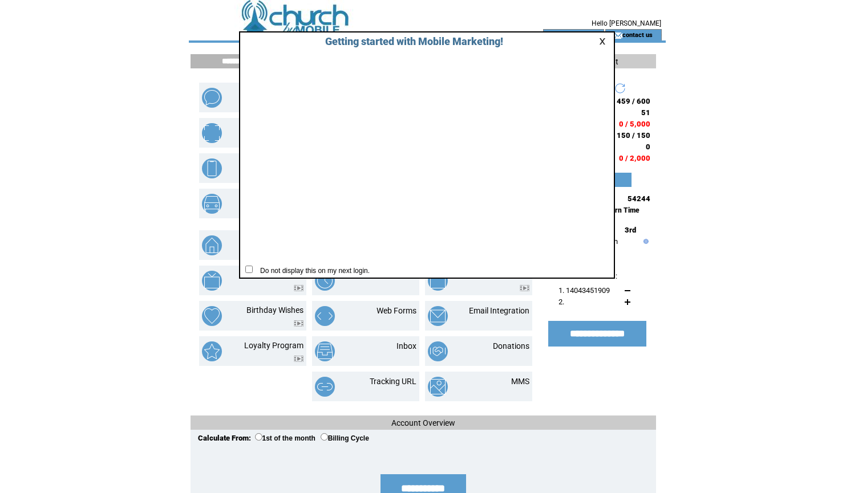 This screenshot has height=493, width=854. I want to click on img: inbox.png, so click(324, 351).